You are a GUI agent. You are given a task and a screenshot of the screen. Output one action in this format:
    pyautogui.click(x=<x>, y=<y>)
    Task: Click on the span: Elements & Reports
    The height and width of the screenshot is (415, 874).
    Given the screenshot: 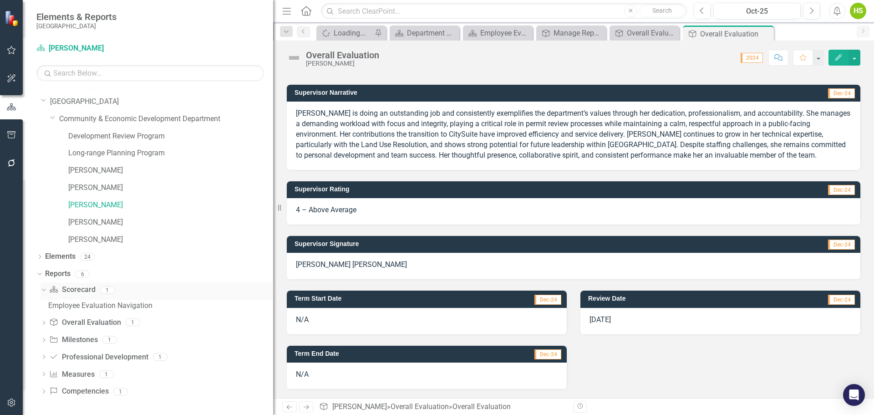 What is the action you would take?
    pyautogui.click(x=76, y=17)
    